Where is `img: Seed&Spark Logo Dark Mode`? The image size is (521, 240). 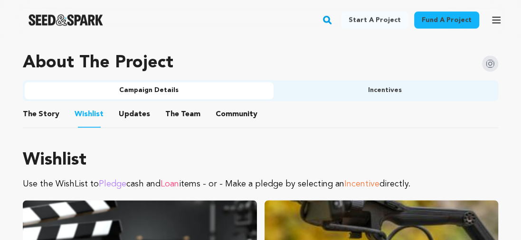
img: Seed&Spark Logo Dark Mode is located at coordinates (66, 20).